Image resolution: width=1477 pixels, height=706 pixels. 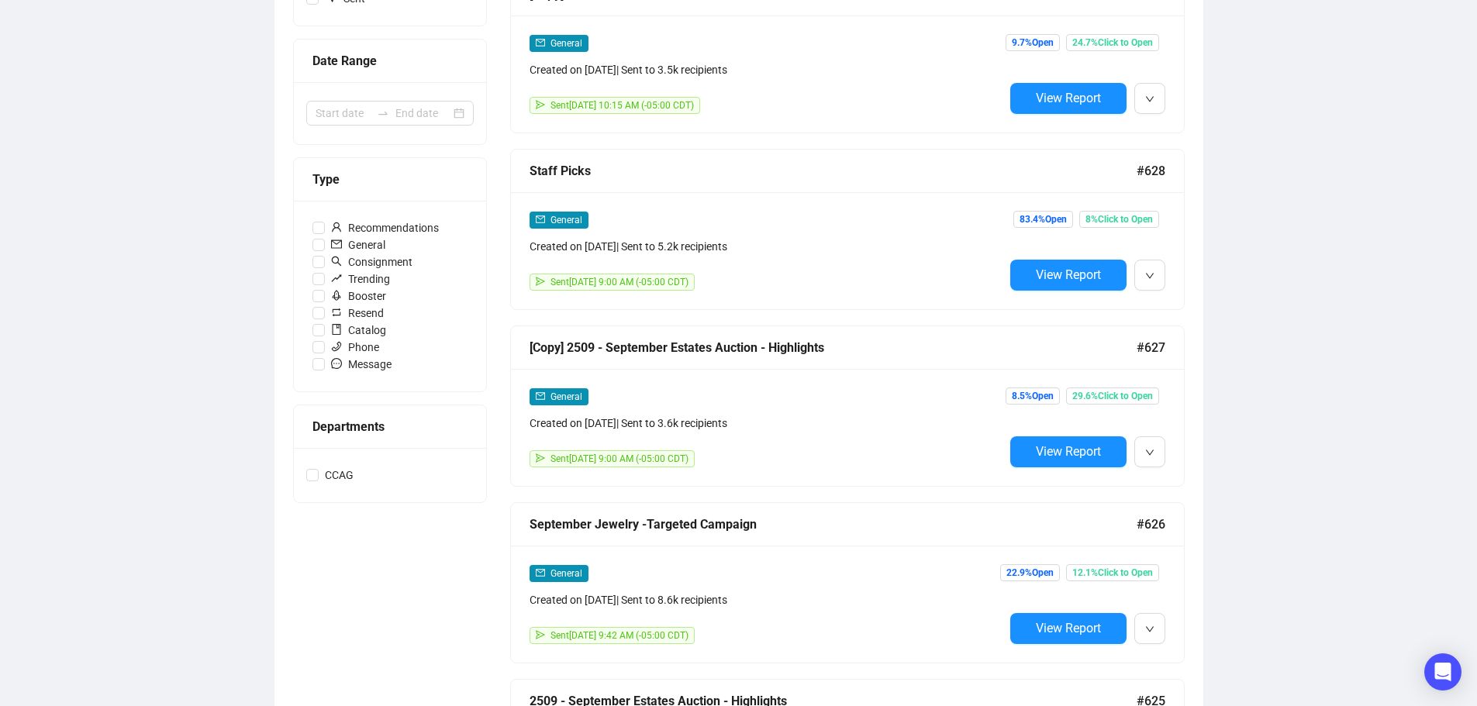 What do you see at coordinates (358, 296) in the screenshot?
I see `span: Booster` at bounding box center [358, 296].